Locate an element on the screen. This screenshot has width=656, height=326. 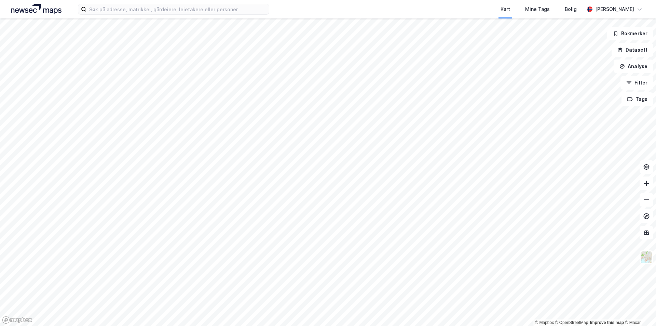
a: Mapbox homepage is located at coordinates (17, 320).